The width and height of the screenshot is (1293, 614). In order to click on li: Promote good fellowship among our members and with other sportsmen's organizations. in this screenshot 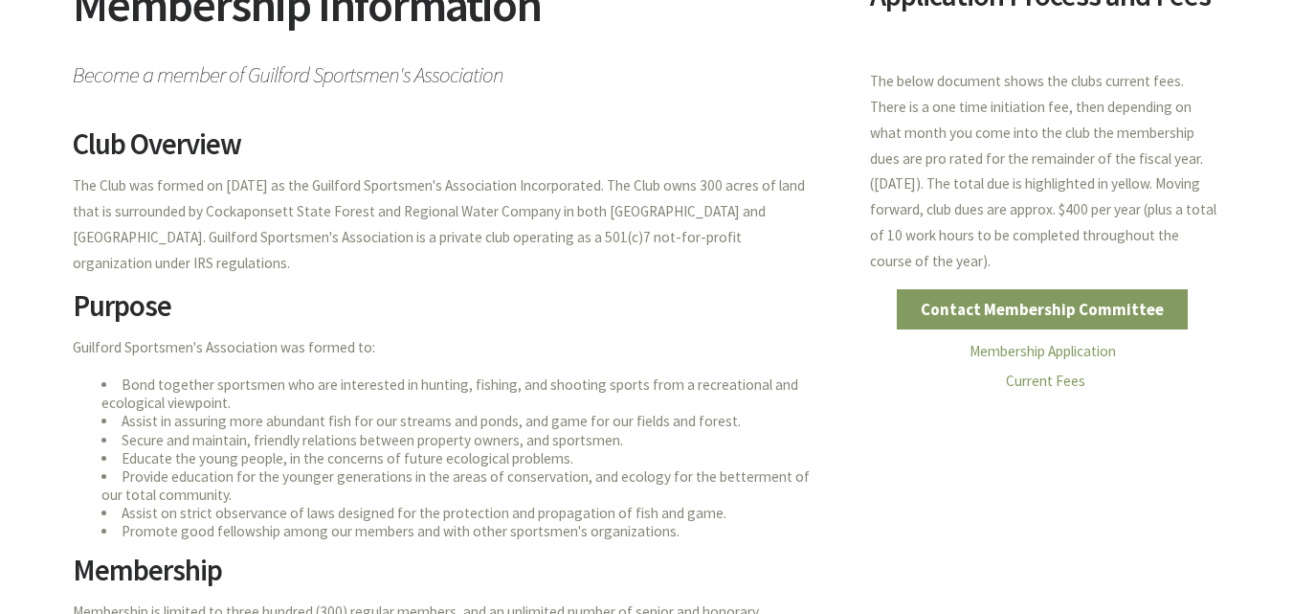, I will do `click(461, 530)`.